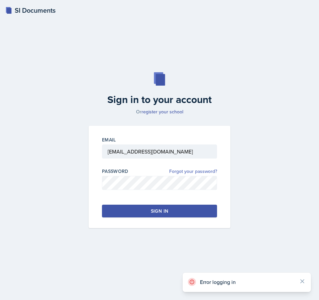 The image size is (319, 300). What do you see at coordinates (30, 10) in the screenshot?
I see `a: SI Documents` at bounding box center [30, 10].